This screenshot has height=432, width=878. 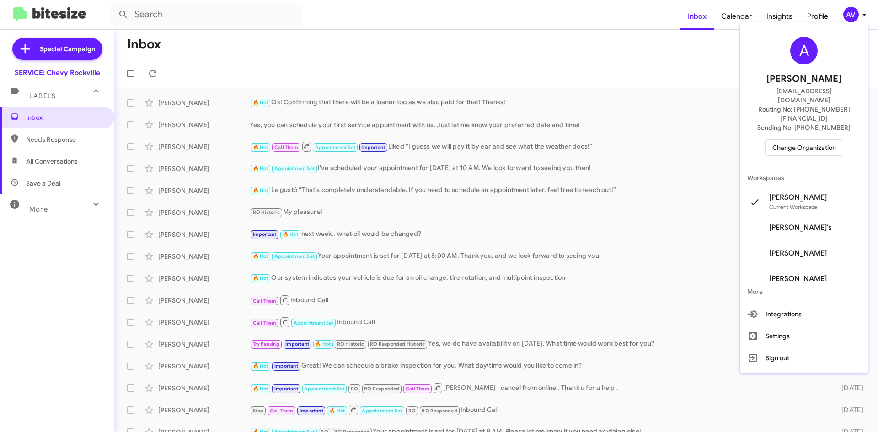 What do you see at coordinates (804, 148) in the screenshot?
I see `button: Change Organization` at bounding box center [804, 148].